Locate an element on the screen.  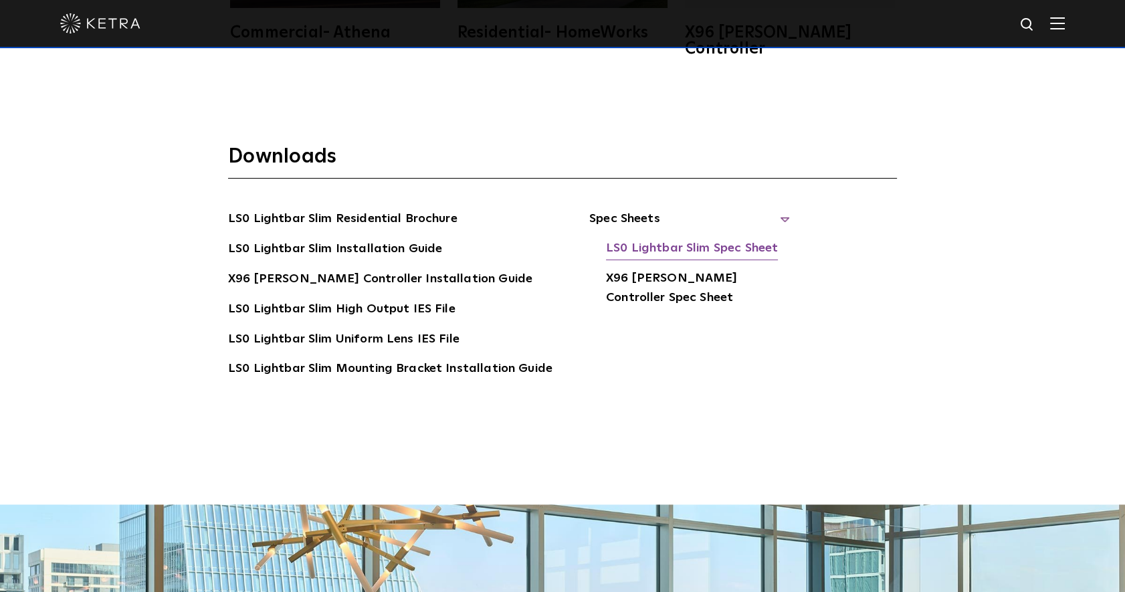
h3: Downloads is located at coordinates (563, 161).